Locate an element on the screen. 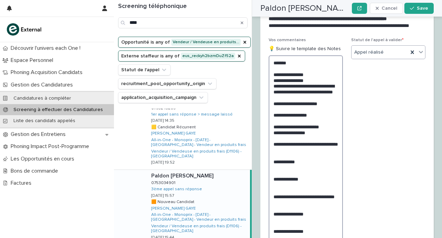 The image size is (442, 238). p: Phoning Acquisition Candidats is located at coordinates (48, 72).